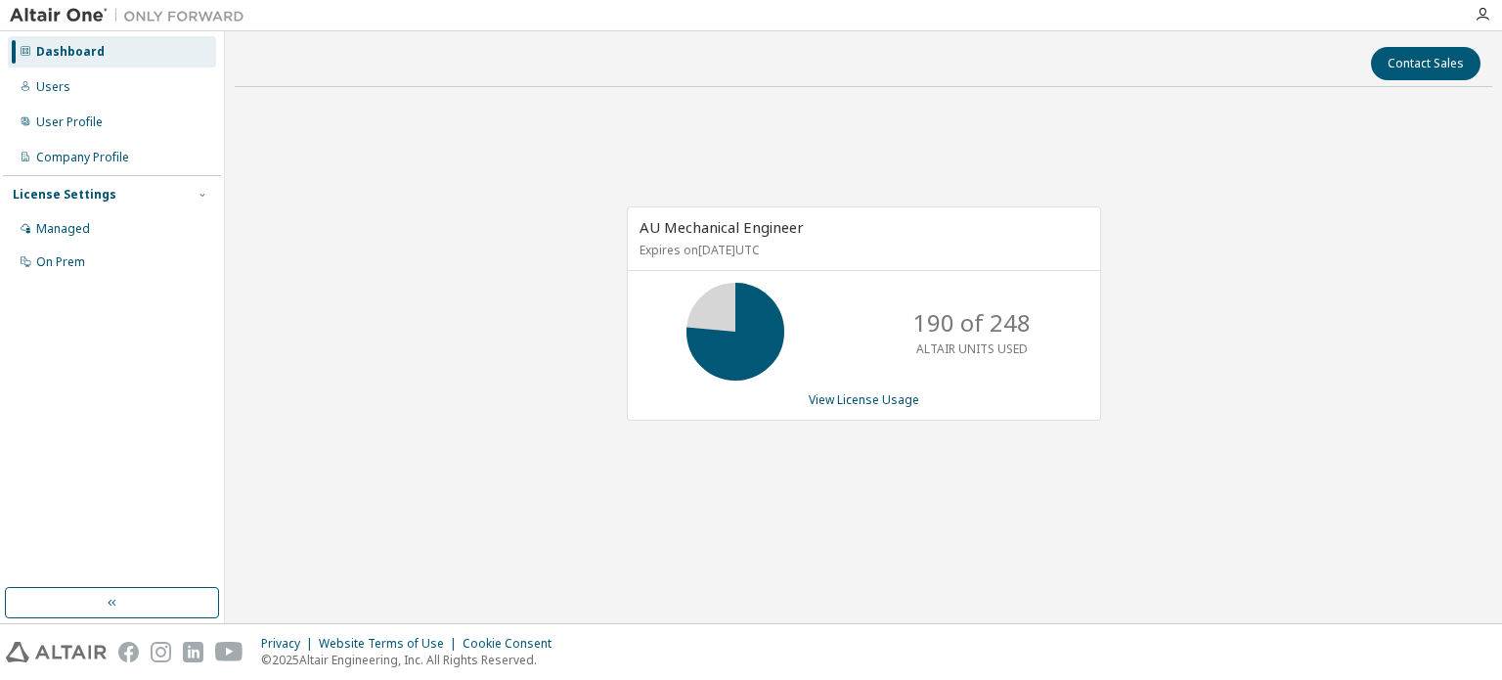 The width and height of the screenshot is (1502, 680). Describe the element at coordinates (56, 651) in the screenshot. I see `img: altair_logo.svg` at that location.